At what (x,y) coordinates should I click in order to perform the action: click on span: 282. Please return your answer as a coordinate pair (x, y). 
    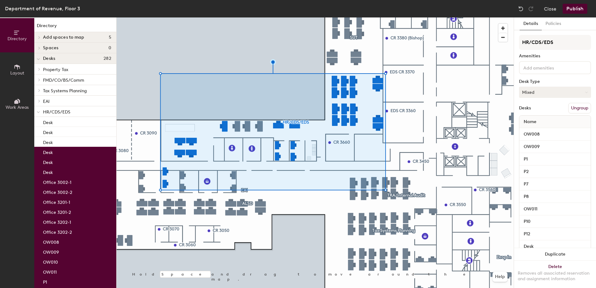
    Looking at the image, I should click on (107, 59).